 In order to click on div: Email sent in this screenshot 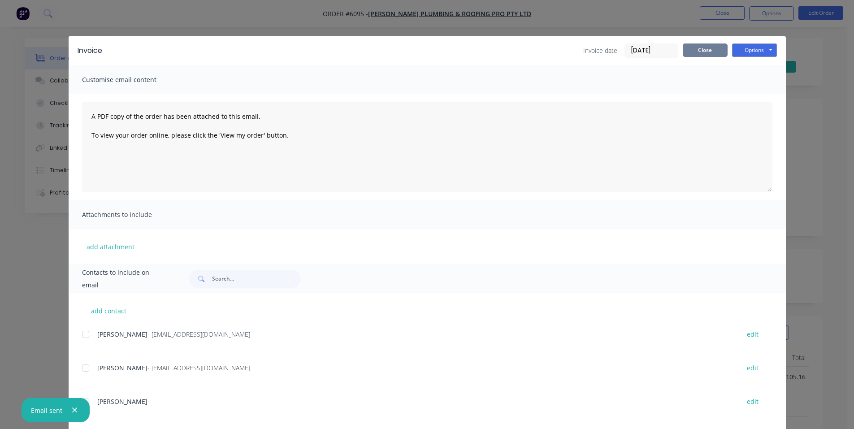, I will do `click(47, 410)`.